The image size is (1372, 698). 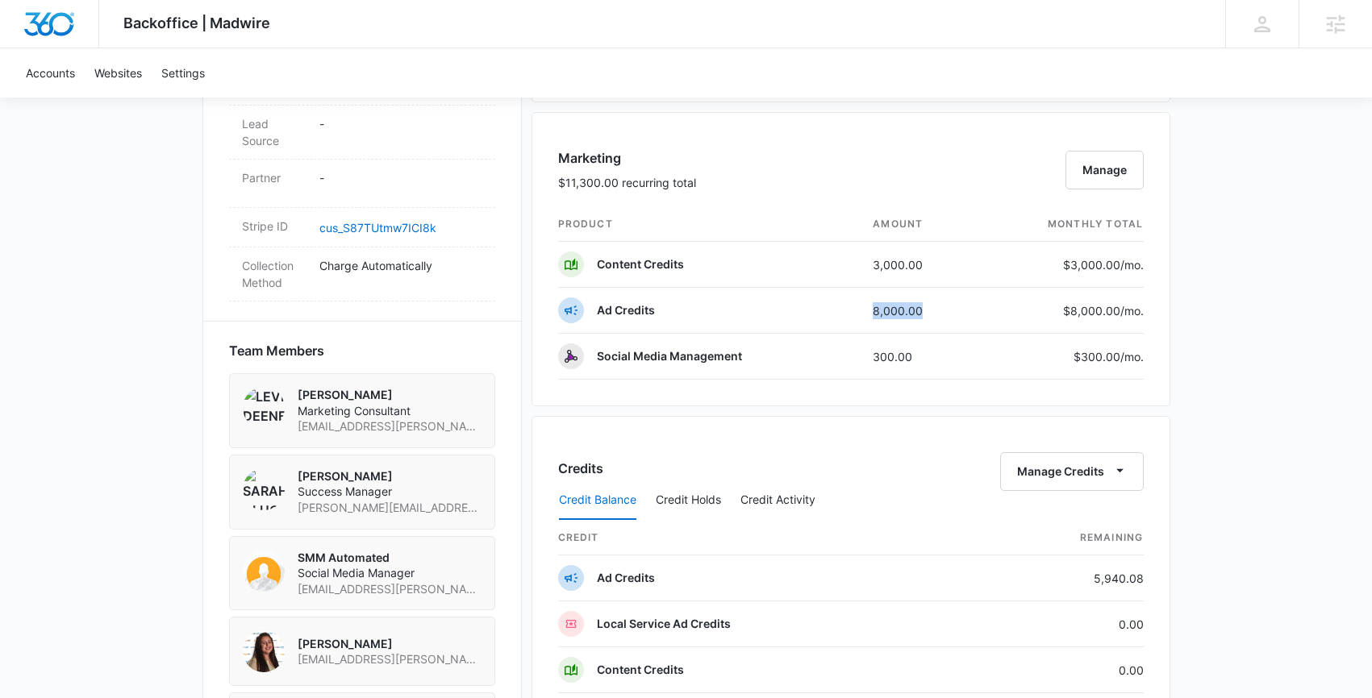 I want to click on button: Credit Activity, so click(x=777, y=501).